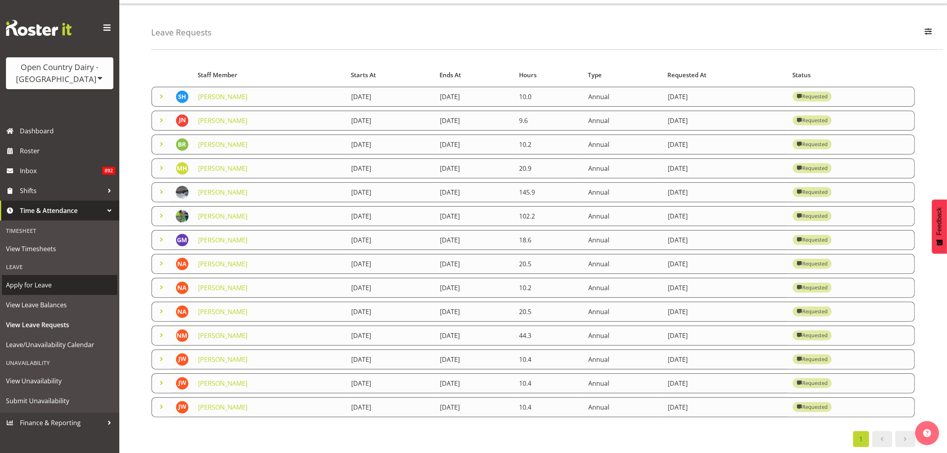 The image size is (947, 453). I want to click on img: casey-leonard878990e35a367874541f88119341483c.png, so click(182, 216).